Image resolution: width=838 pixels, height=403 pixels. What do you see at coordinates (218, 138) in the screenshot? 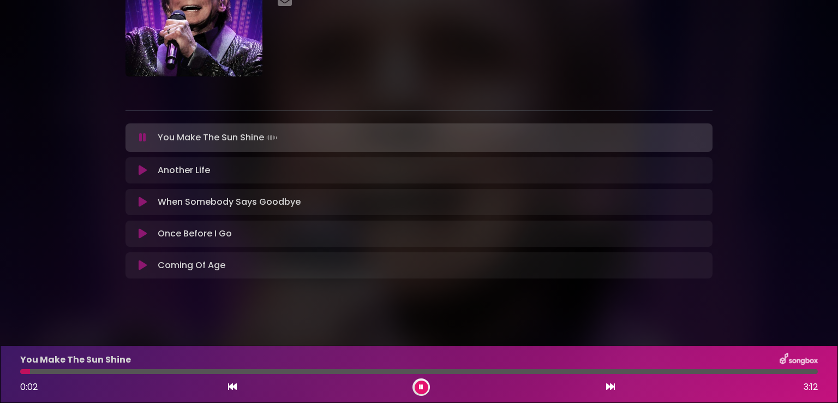
I see `p: You Make The Sun Shine` at bounding box center [218, 138].